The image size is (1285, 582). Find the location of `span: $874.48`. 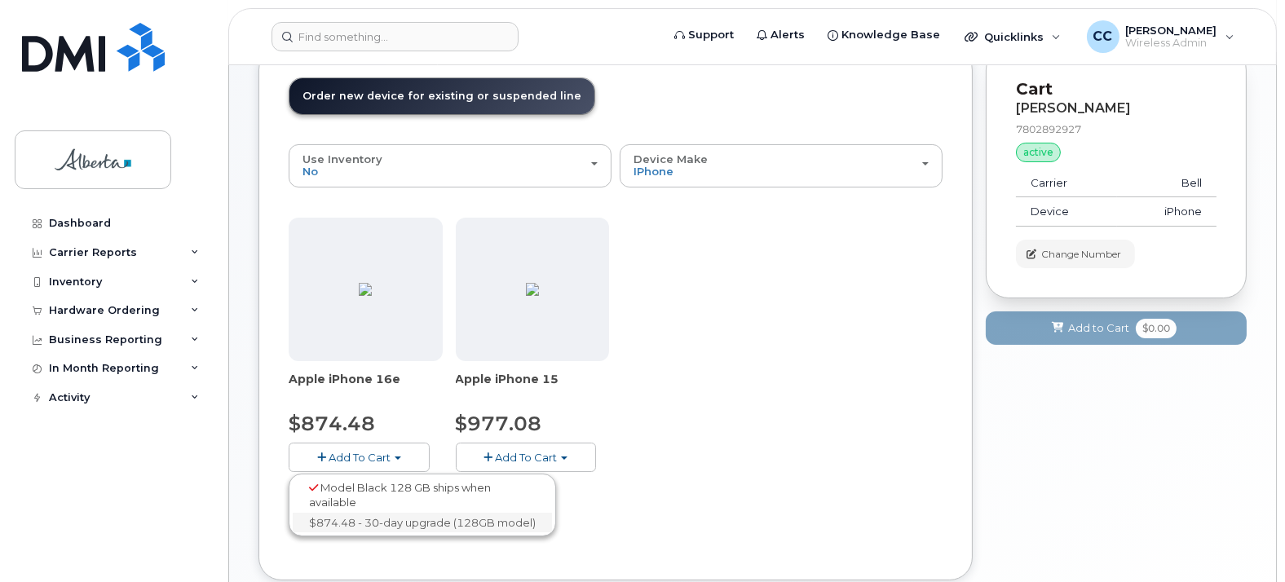

span: $874.48 is located at coordinates (332, 423).